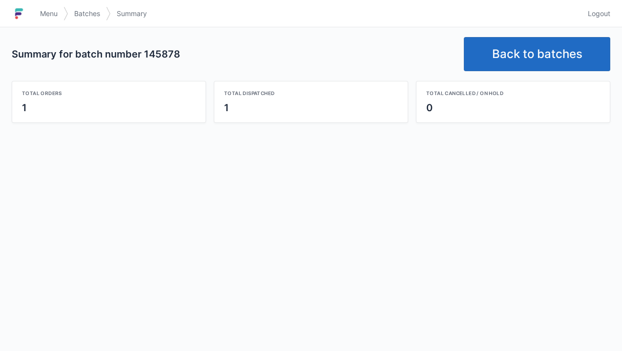  Describe the element at coordinates (87, 14) in the screenshot. I see `a: Batches` at that location.